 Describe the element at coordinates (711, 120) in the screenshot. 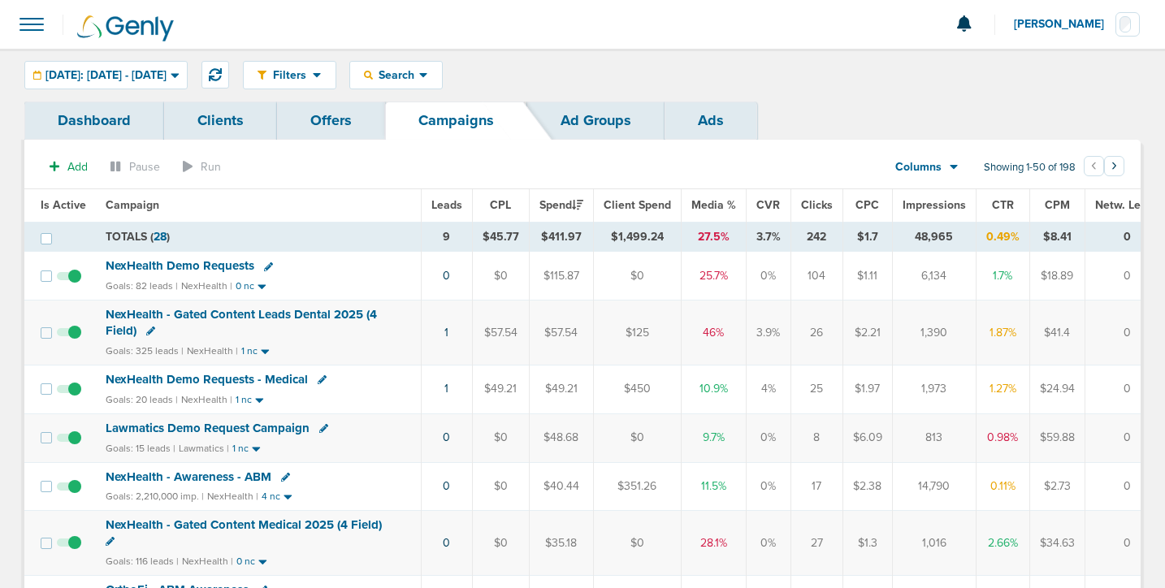

I see `a: Ads` at that location.